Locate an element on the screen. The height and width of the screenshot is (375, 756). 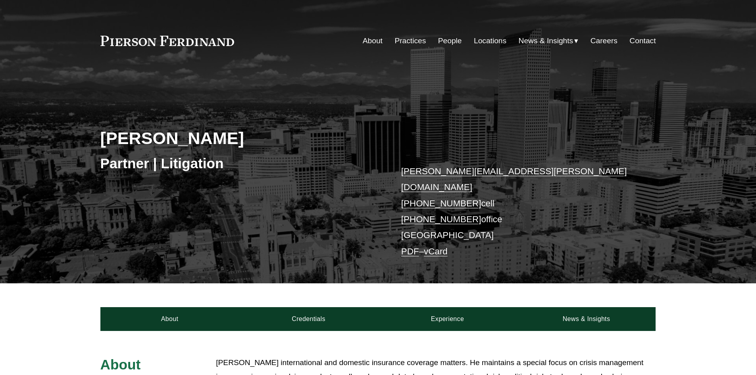
a: People is located at coordinates (450, 41).